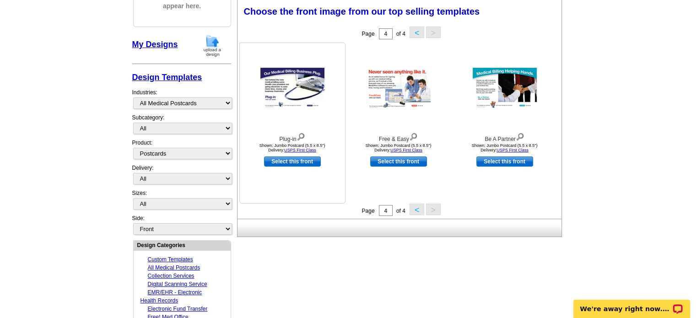  What do you see at coordinates (167, 77) in the screenshot?
I see `a: Design Templates` at bounding box center [167, 77].